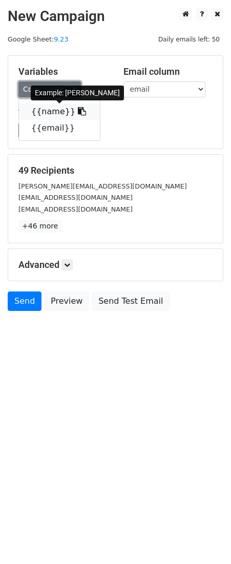 The width and height of the screenshot is (231, 564). Describe the element at coordinates (59, 112) in the screenshot. I see `a: {{name}}` at that location.